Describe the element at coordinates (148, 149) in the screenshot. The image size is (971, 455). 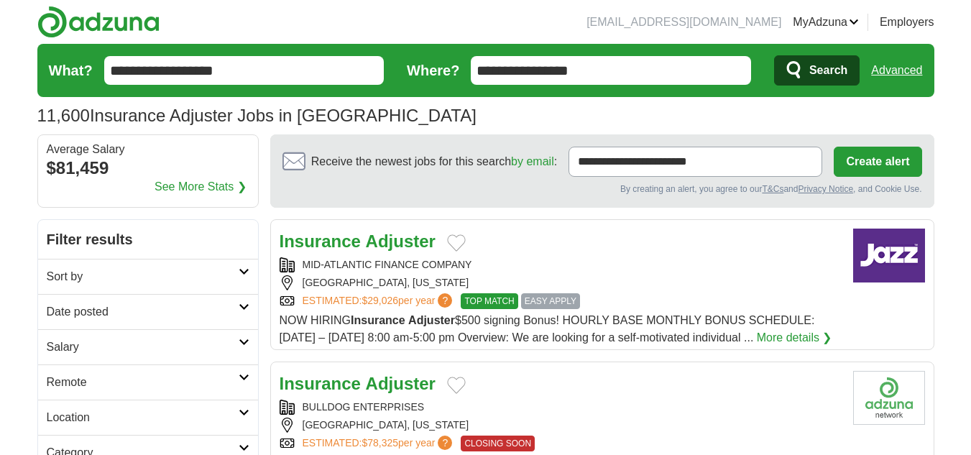
I see `div: Average Salary` at that location.